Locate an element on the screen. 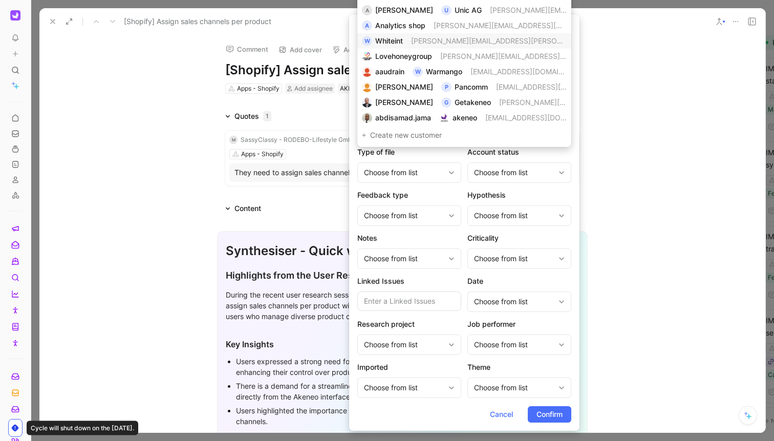 This screenshot has height=441, width=774. span: Getakeneo is located at coordinates (473, 102).